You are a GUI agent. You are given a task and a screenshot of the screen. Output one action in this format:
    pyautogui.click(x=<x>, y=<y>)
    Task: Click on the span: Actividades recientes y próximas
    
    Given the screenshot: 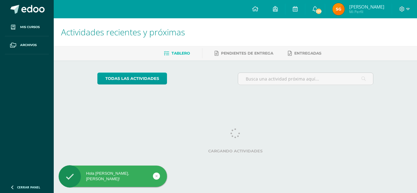 What is the action you would take?
    pyautogui.click(x=123, y=32)
    